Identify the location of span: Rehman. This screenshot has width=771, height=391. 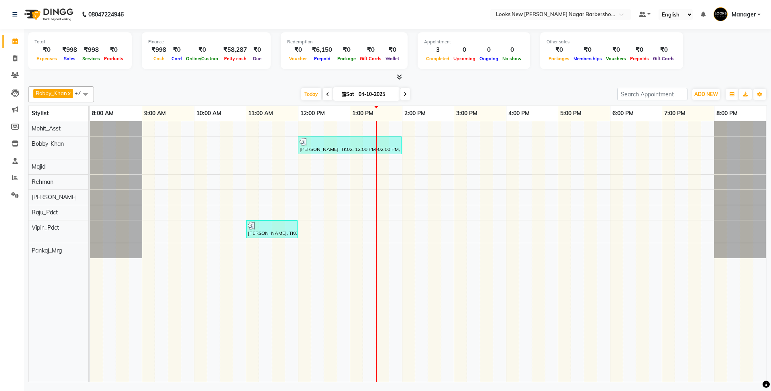
(43, 182).